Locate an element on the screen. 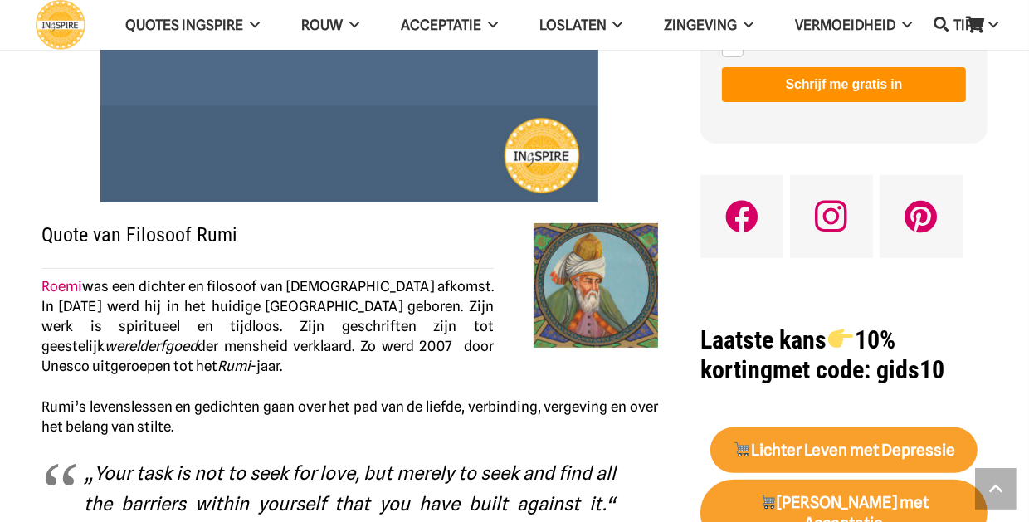  a: Roemi is located at coordinates (61, 286).